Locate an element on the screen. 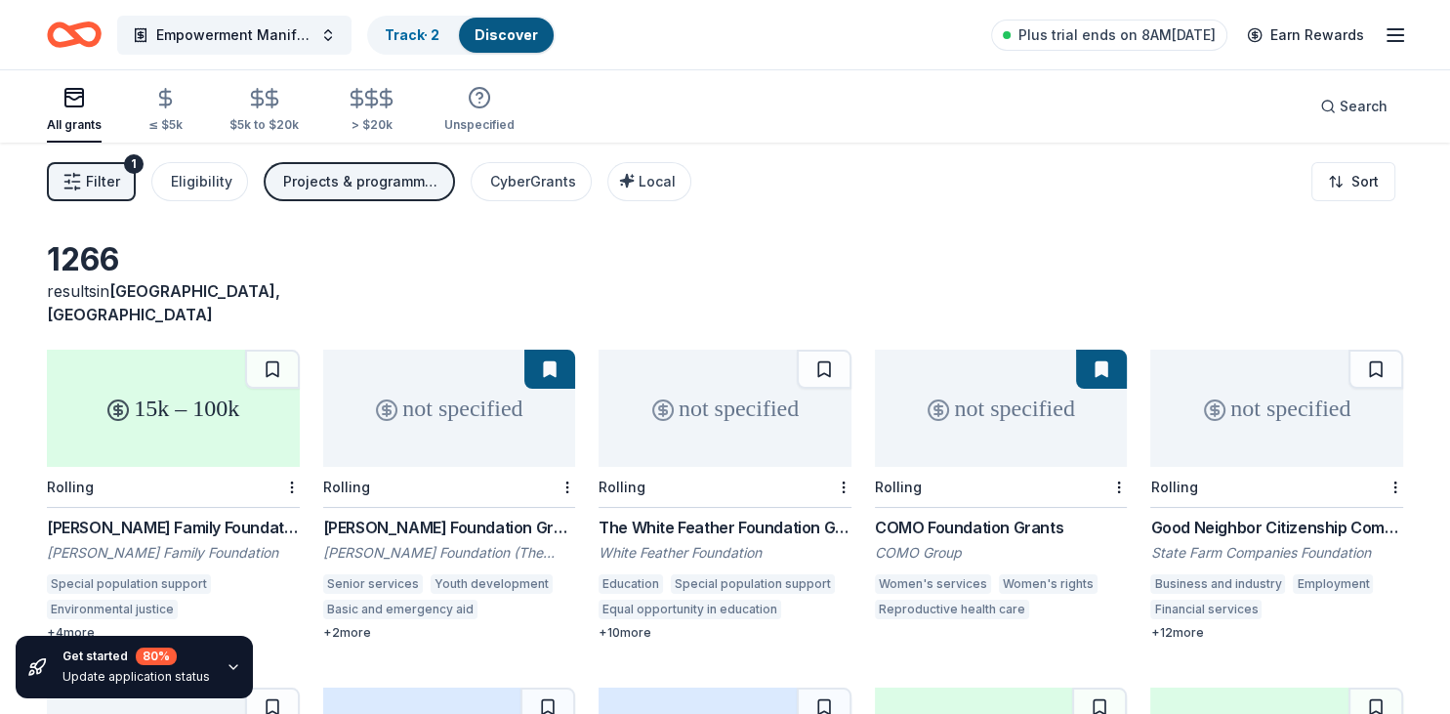 The image size is (1450, 714). button: > $20k is located at coordinates (371, 110).